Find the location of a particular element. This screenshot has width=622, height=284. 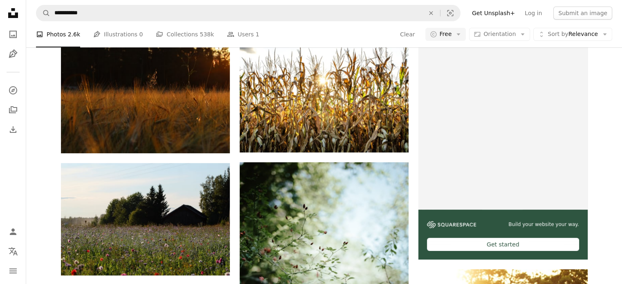

button: Sort byRelevance is located at coordinates (572, 34).